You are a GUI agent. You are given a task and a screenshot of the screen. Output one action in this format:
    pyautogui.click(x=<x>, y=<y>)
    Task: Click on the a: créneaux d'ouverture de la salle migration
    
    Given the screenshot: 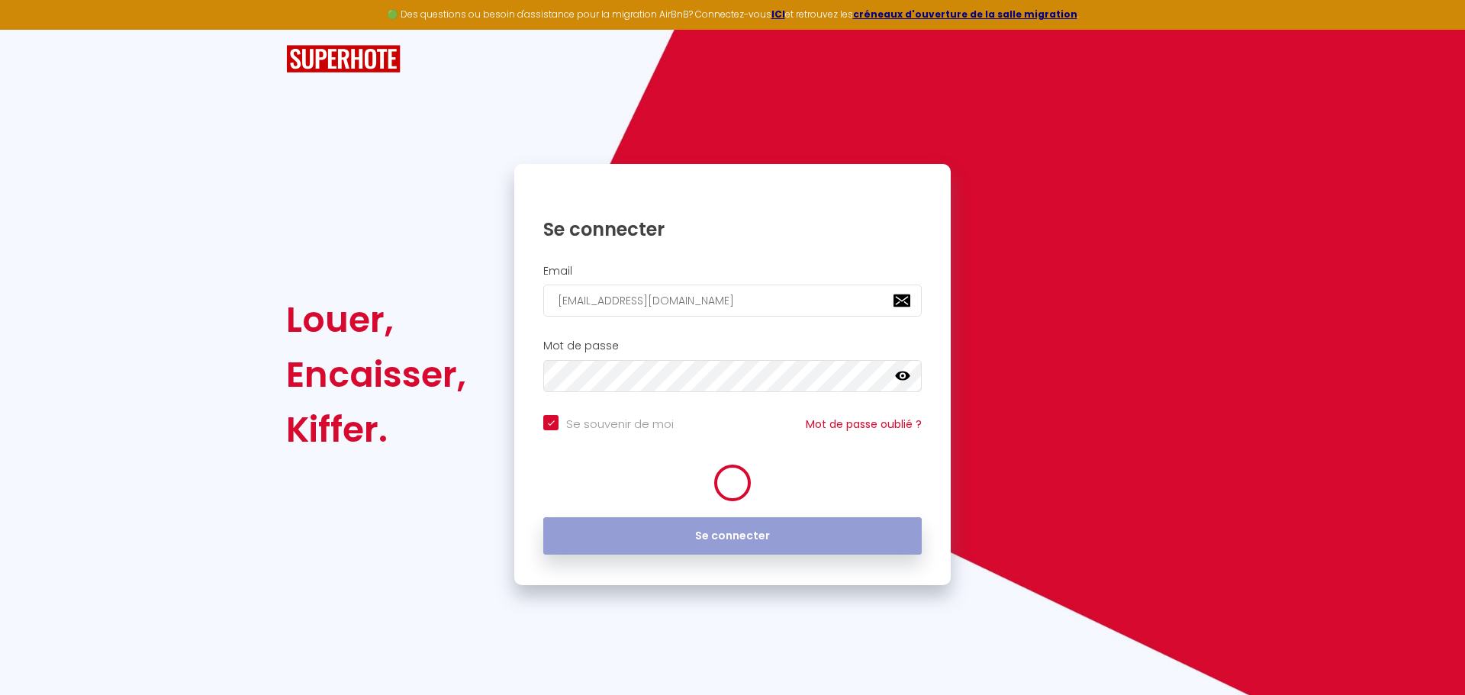 What is the action you would take?
    pyautogui.click(x=965, y=14)
    